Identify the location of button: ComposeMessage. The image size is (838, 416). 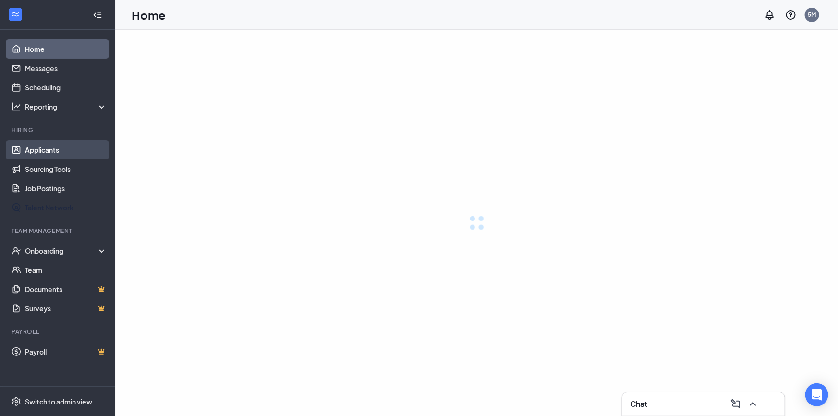
(735, 404).